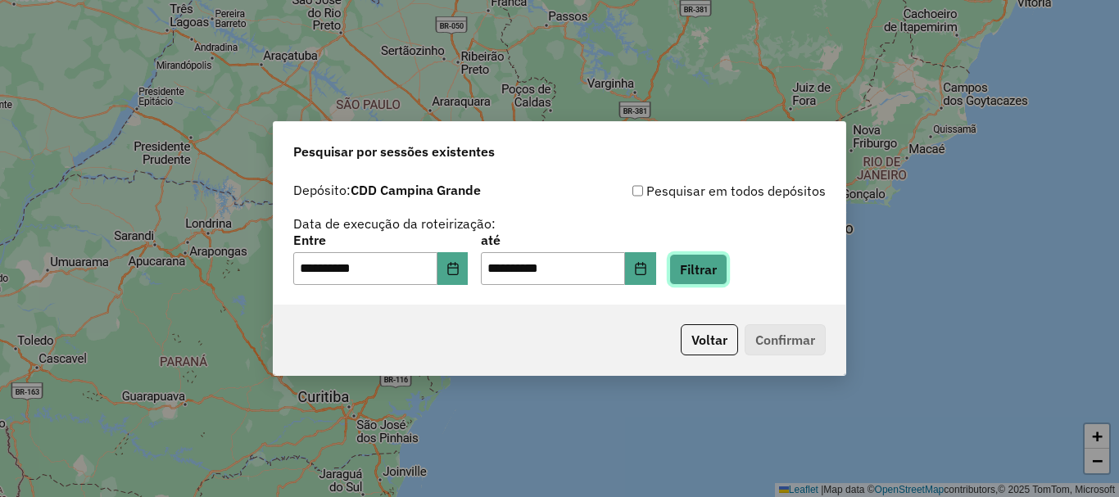 The width and height of the screenshot is (1119, 497). Describe the element at coordinates (692, 191) in the screenshot. I see `div: Pesquisar em todos depósitos` at that location.